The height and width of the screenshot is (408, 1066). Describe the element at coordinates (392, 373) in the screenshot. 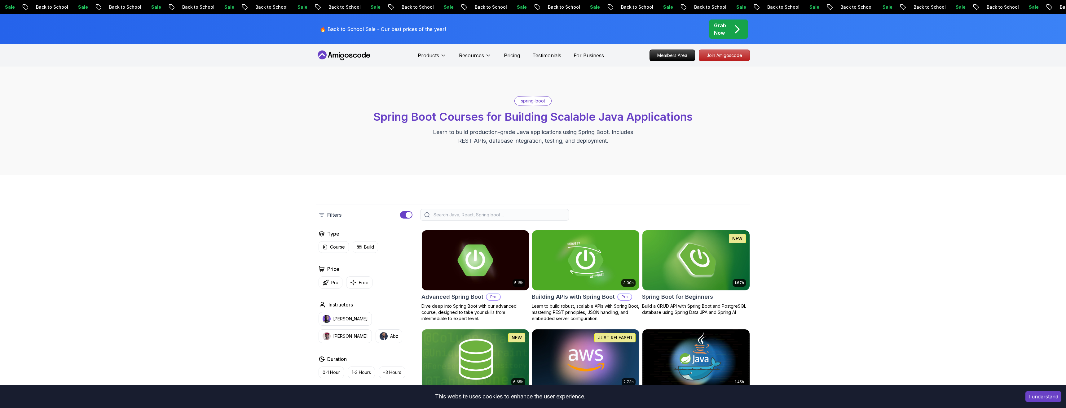

I see `button: +3 Hours` at that location.